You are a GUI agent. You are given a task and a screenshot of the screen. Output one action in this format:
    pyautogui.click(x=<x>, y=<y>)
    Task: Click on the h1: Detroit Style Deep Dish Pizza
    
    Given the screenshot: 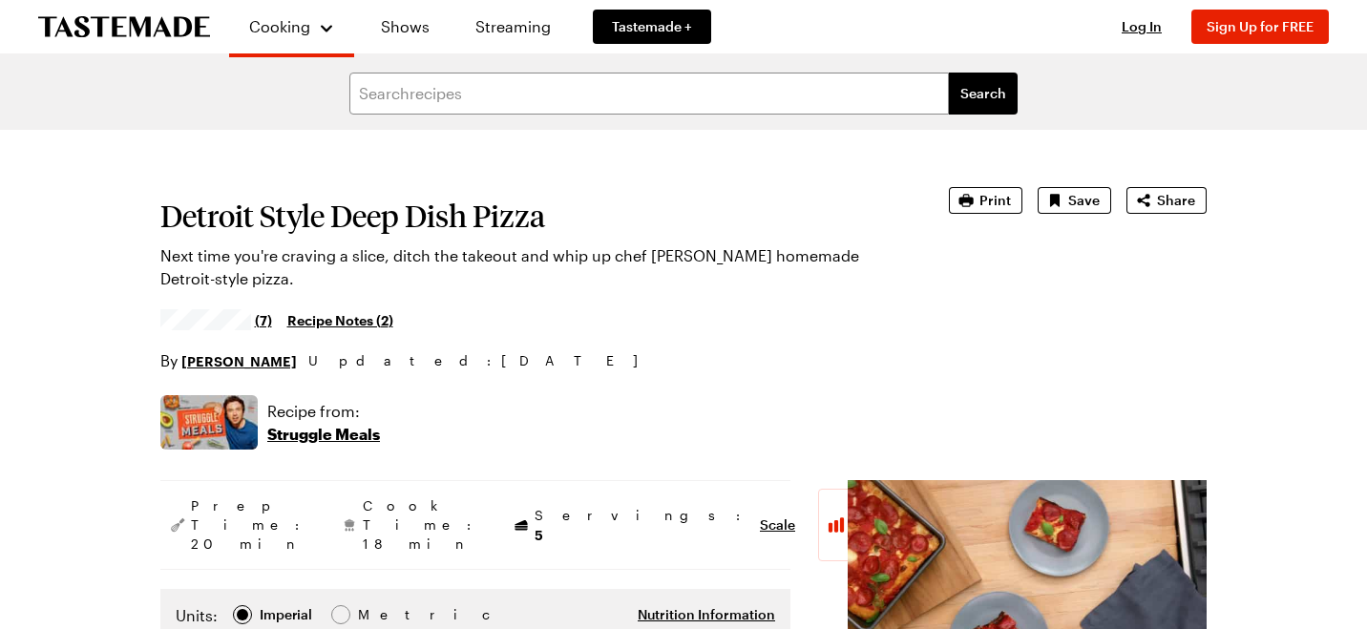 What is the action you would take?
    pyautogui.click(x=528, y=216)
    